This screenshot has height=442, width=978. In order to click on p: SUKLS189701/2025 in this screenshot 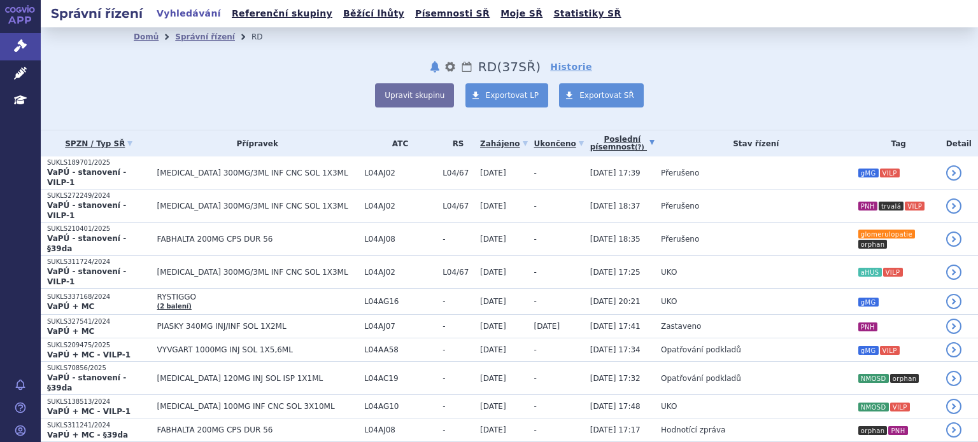, I will do `click(99, 163)`.